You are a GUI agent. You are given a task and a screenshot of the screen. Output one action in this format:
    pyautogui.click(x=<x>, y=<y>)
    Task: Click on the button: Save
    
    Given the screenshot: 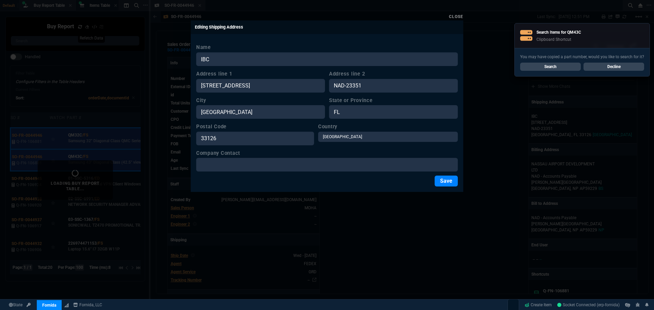 What is the action you would take?
    pyautogui.click(x=446, y=181)
    